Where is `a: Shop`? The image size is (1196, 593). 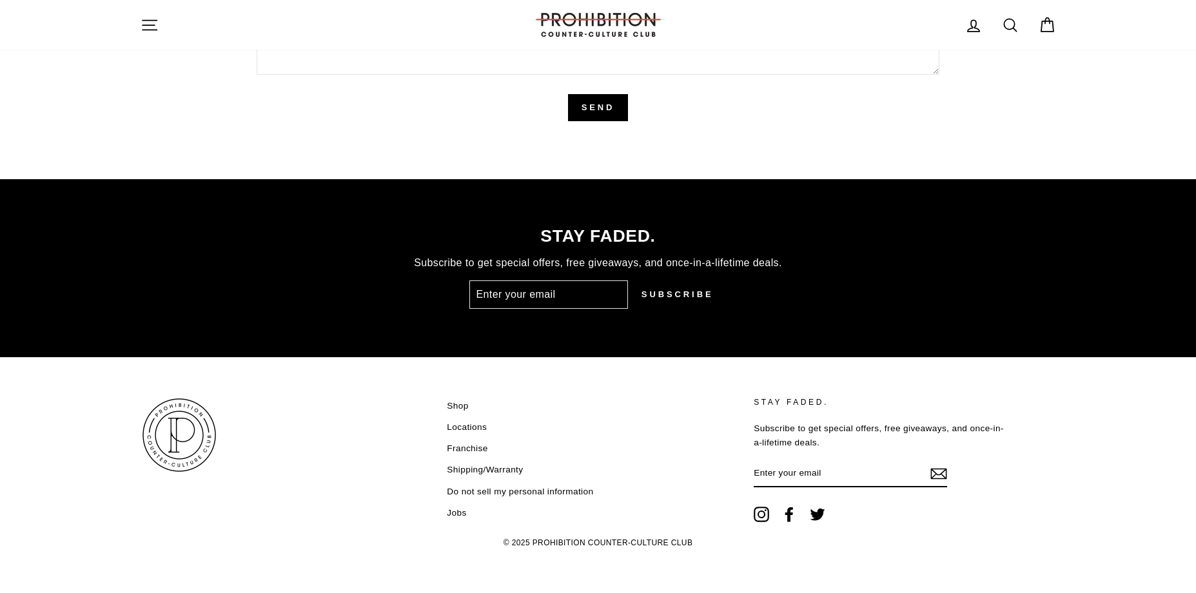 a: Shop is located at coordinates (457, 406).